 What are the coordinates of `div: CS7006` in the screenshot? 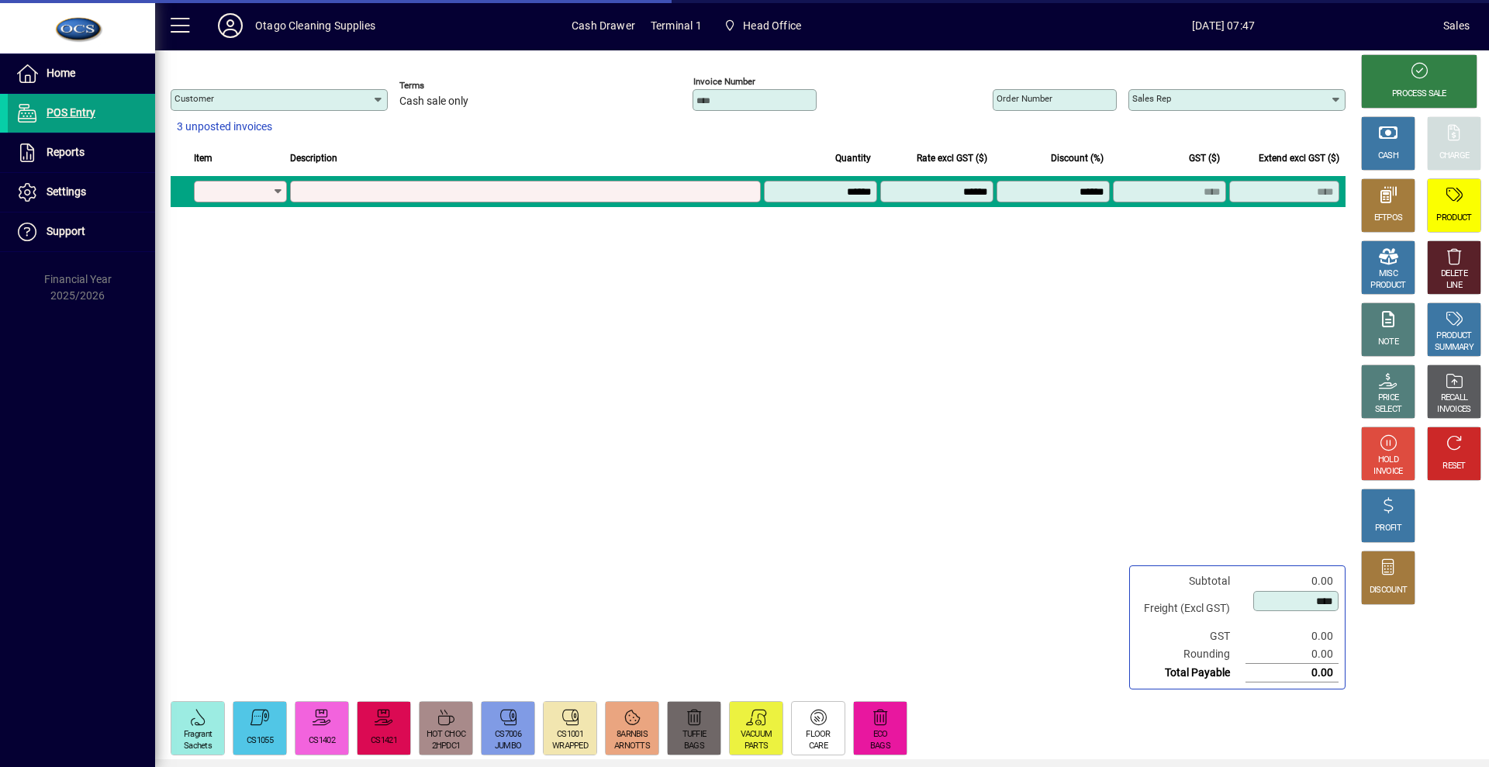 It's located at (508, 735).